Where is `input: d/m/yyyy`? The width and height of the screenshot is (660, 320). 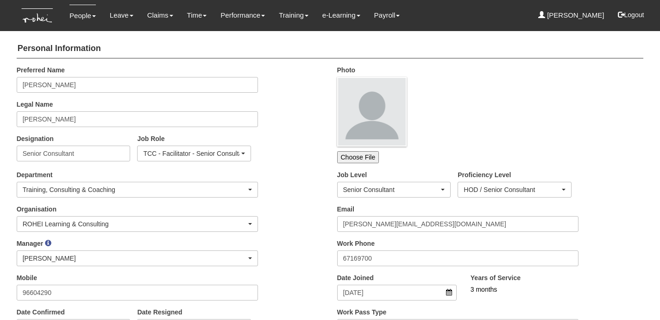
input: d/m/yyyy is located at coordinates (397, 292).